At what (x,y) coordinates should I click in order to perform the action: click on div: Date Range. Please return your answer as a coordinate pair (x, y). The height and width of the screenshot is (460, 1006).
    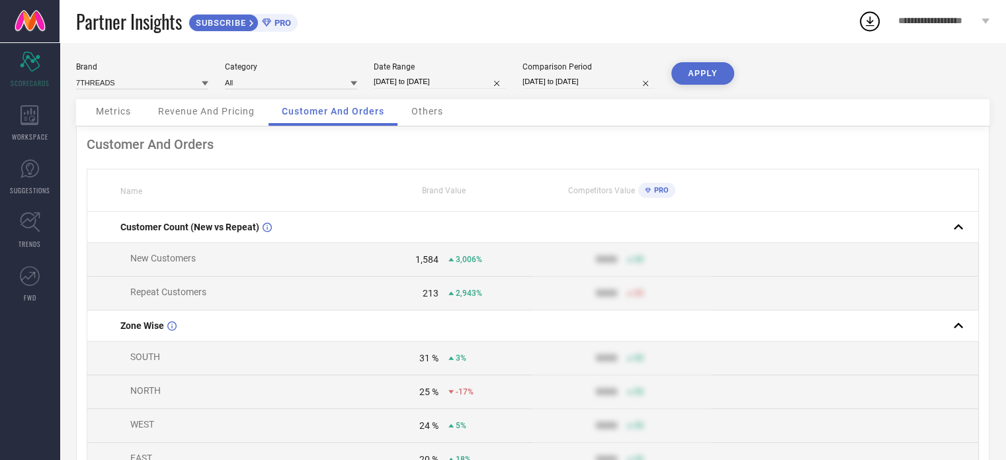
    Looking at the image, I should click on (440, 67).